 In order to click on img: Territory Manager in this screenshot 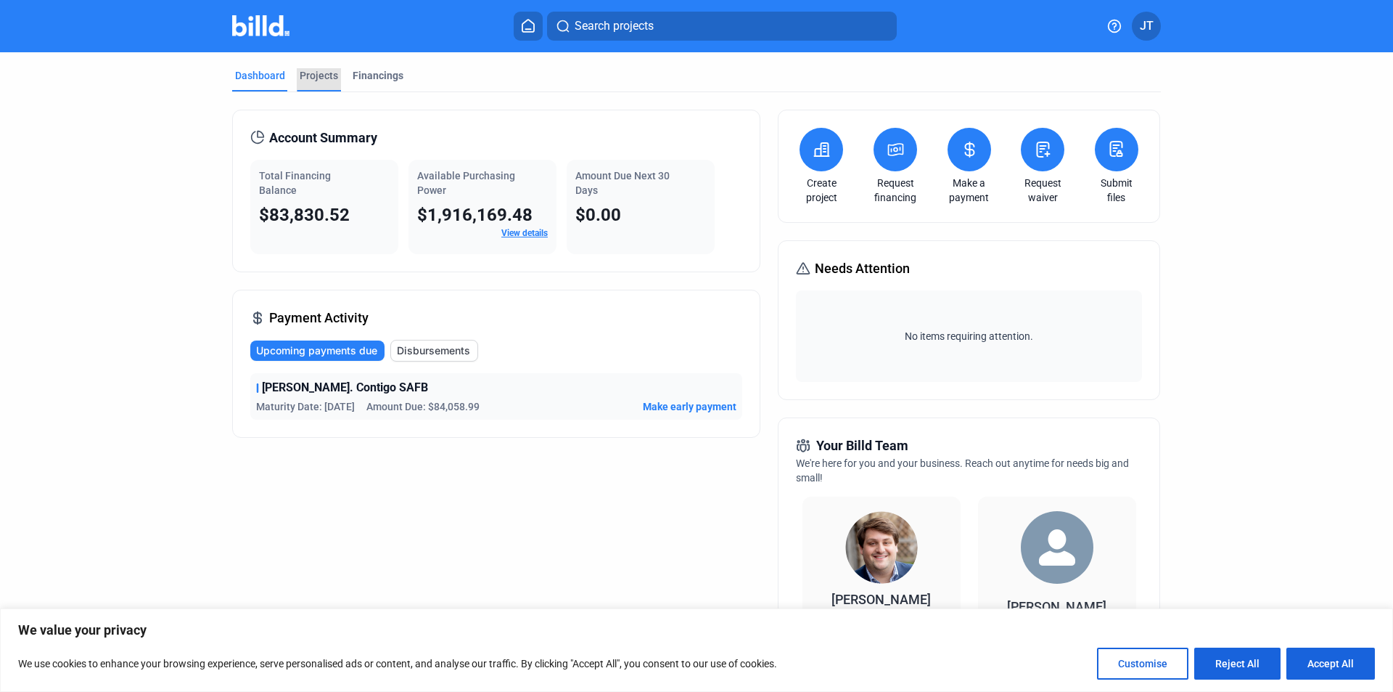, I will do `click(1057, 547)`.